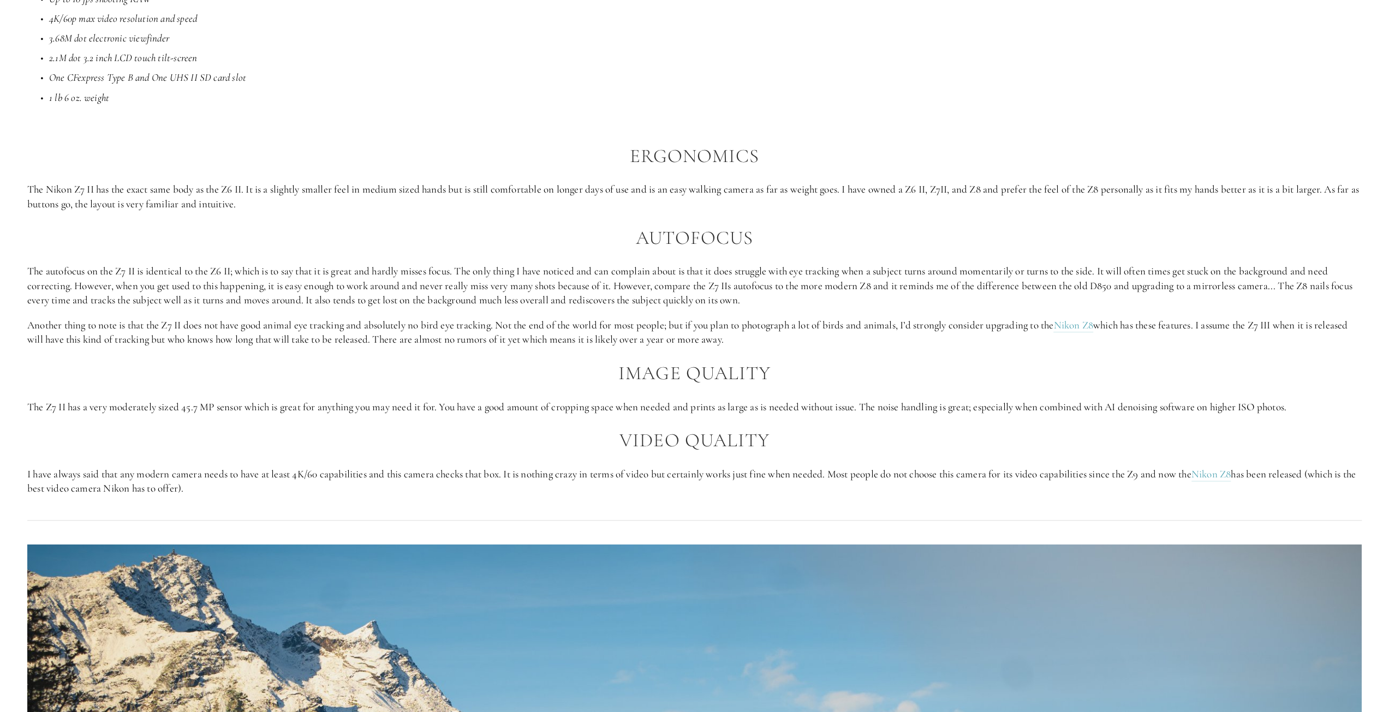  Describe the element at coordinates (694, 481) in the screenshot. I see `p: I have always said that any modern camera needs to have at least 4K/60 capabilities and this came...` at that location.